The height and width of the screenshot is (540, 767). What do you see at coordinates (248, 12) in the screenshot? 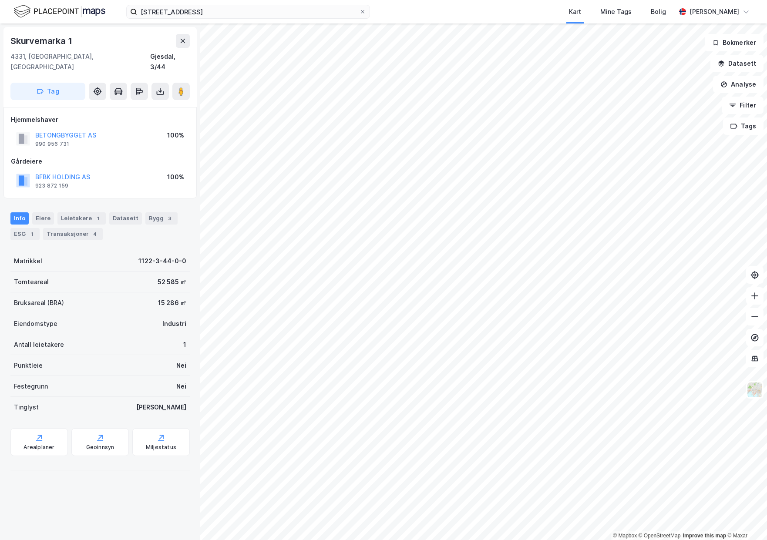
I see `input: Søk på adresse, matrikkel, gårdeiere, leietakere eller personer` at bounding box center [248, 12].